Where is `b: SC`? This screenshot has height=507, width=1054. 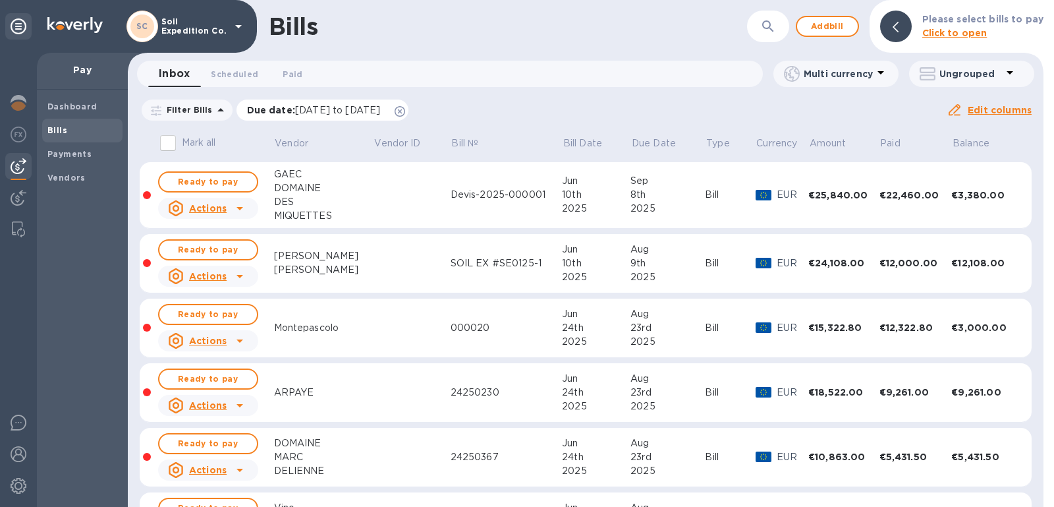 b: SC is located at coordinates (142, 26).